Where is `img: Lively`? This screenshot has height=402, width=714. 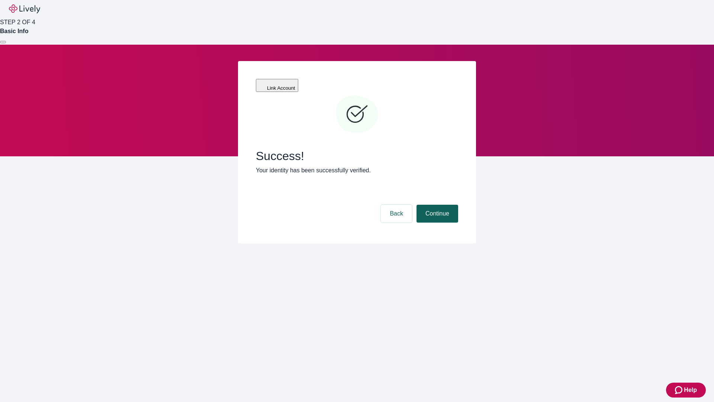
img: Lively is located at coordinates (25, 9).